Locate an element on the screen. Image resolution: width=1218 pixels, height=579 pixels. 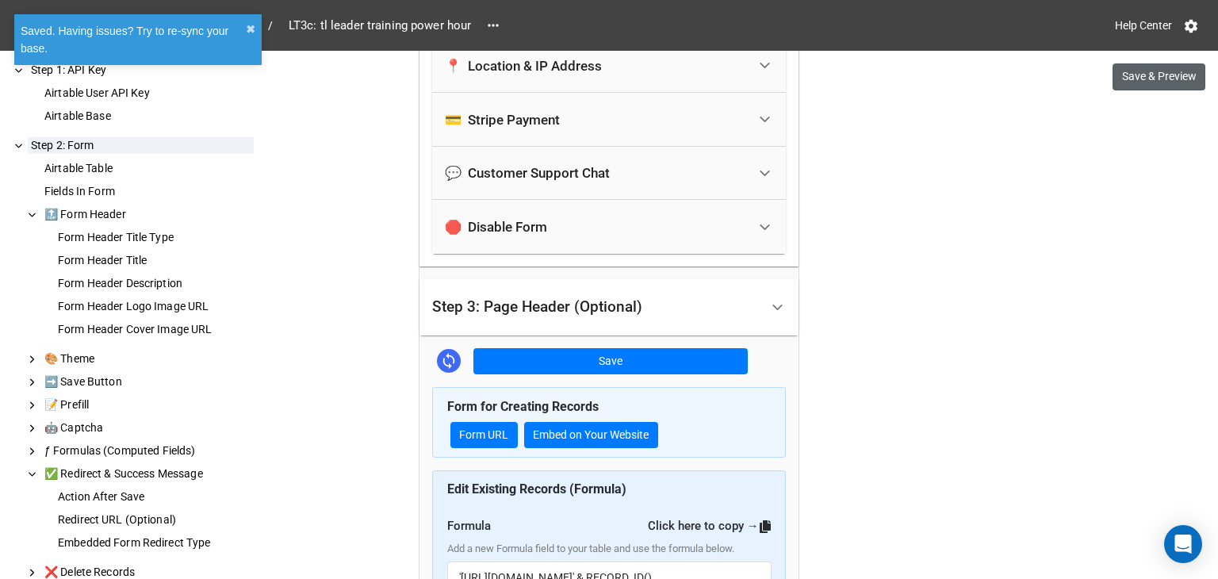
span: LT3c: tl leader training power hour is located at coordinates (380, 25).